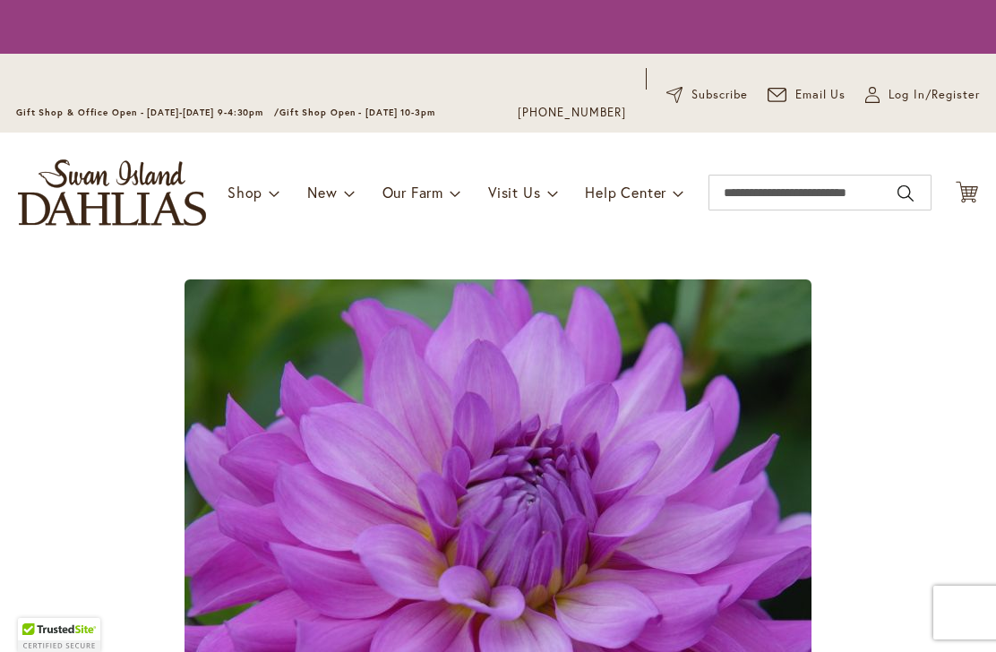 The image size is (996, 652). I want to click on span: Subscribe, so click(720, 95).